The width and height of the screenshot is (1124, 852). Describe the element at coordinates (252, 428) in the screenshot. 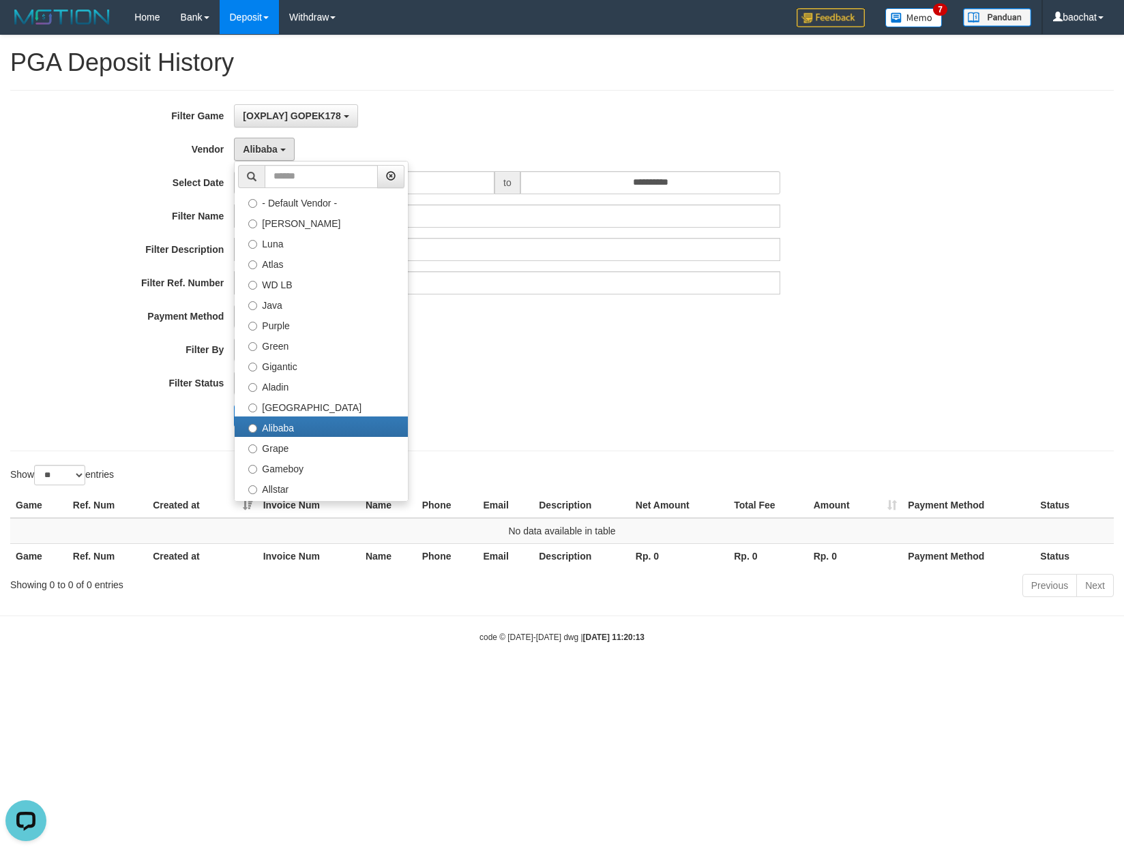

I see `input: Alibaba` at that location.